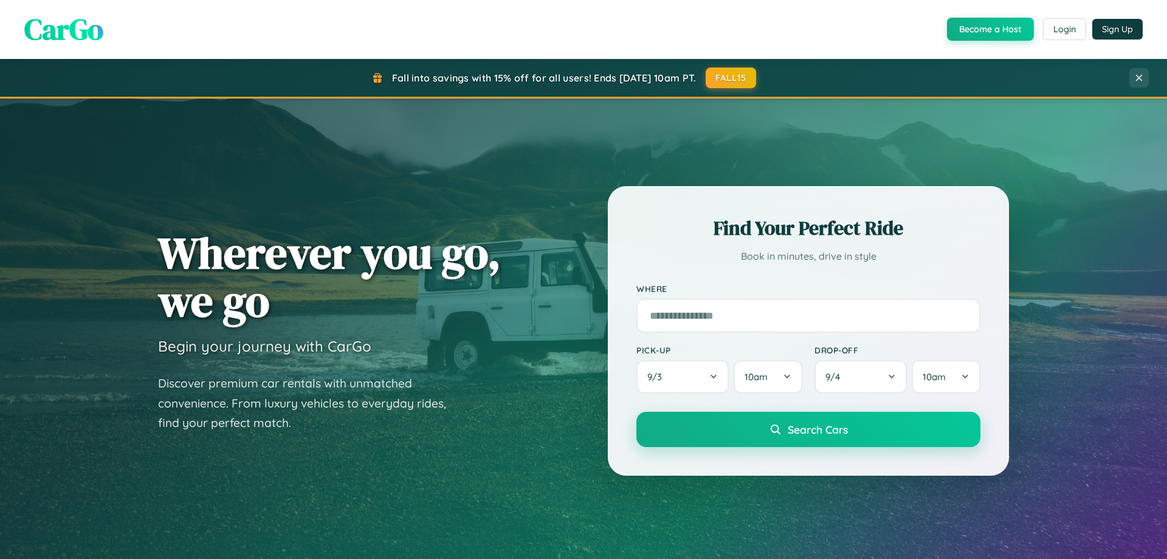  Describe the element at coordinates (809, 429) in the screenshot. I see `button: Search Cars` at that location.